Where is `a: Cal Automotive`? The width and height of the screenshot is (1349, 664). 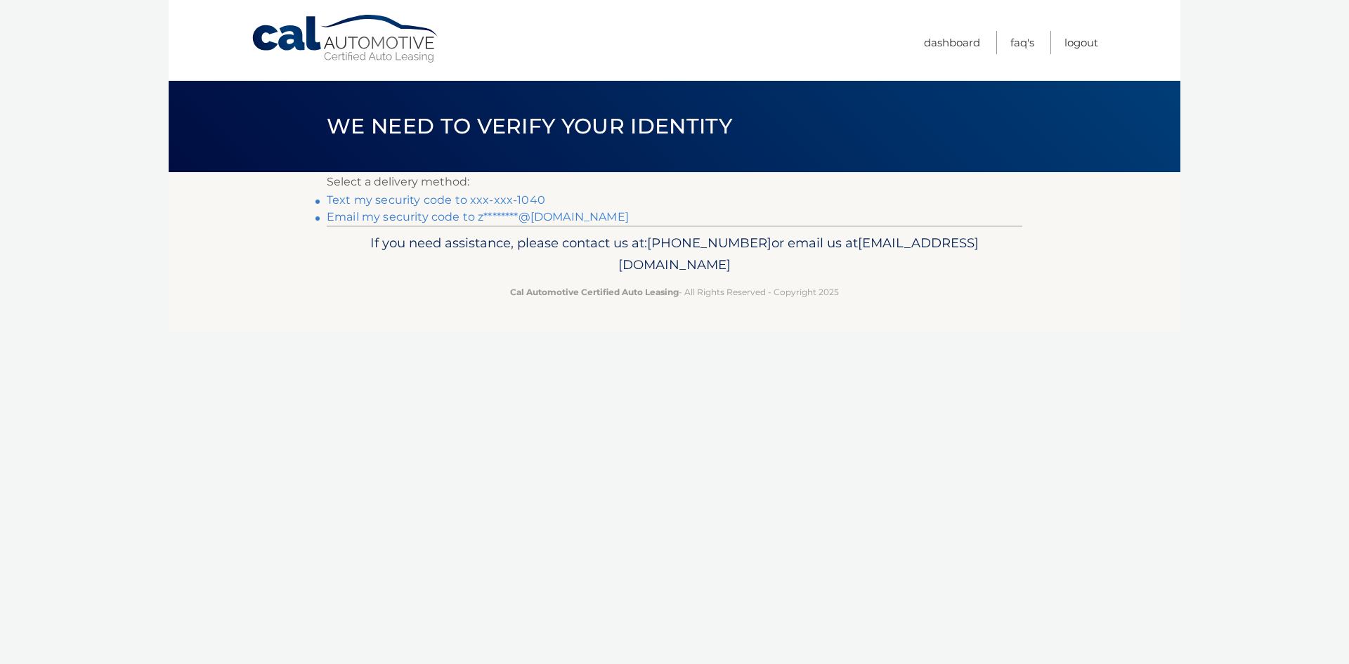 a: Cal Automotive is located at coordinates (346, 39).